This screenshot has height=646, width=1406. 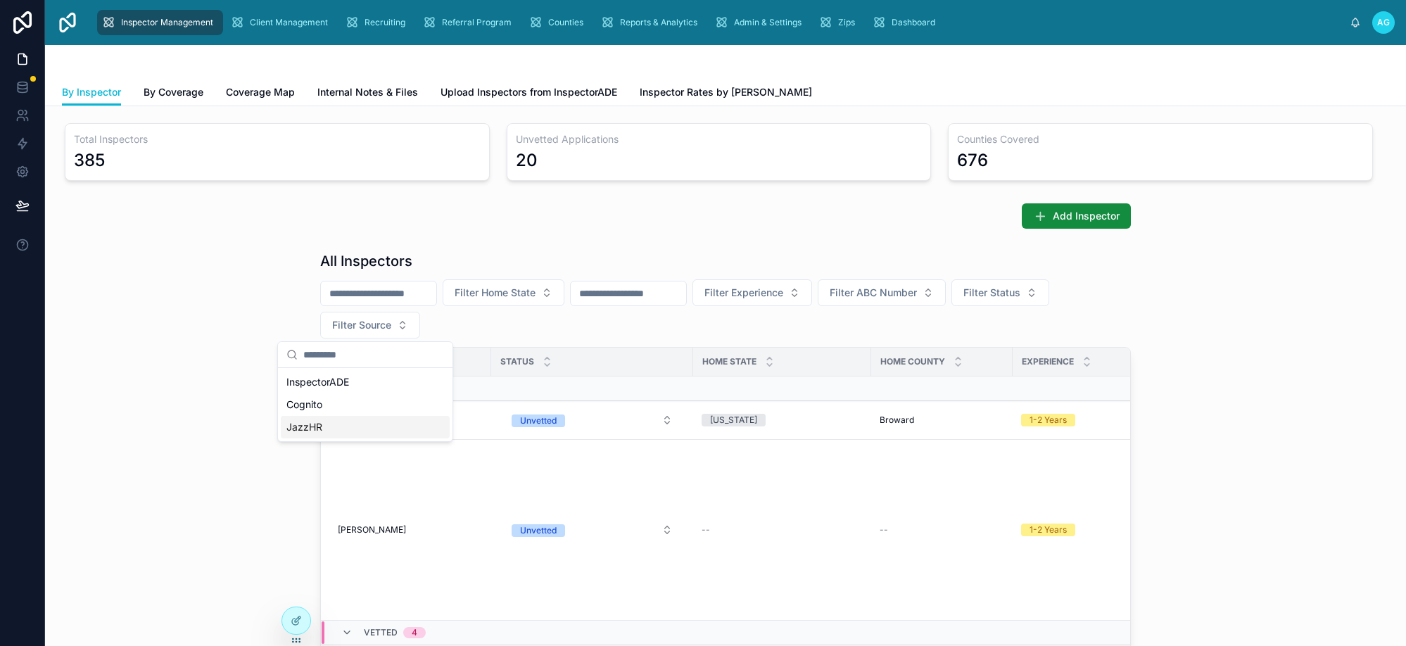 What do you see at coordinates (277, 139) in the screenshot?
I see `h3: Total Inspectors` at bounding box center [277, 139].